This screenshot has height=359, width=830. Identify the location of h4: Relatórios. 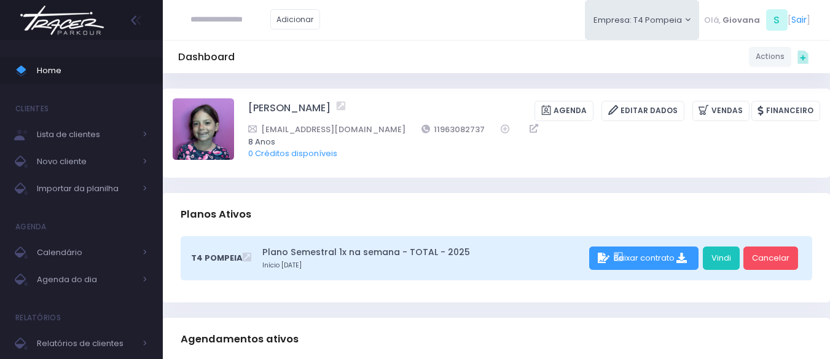
(38, 318).